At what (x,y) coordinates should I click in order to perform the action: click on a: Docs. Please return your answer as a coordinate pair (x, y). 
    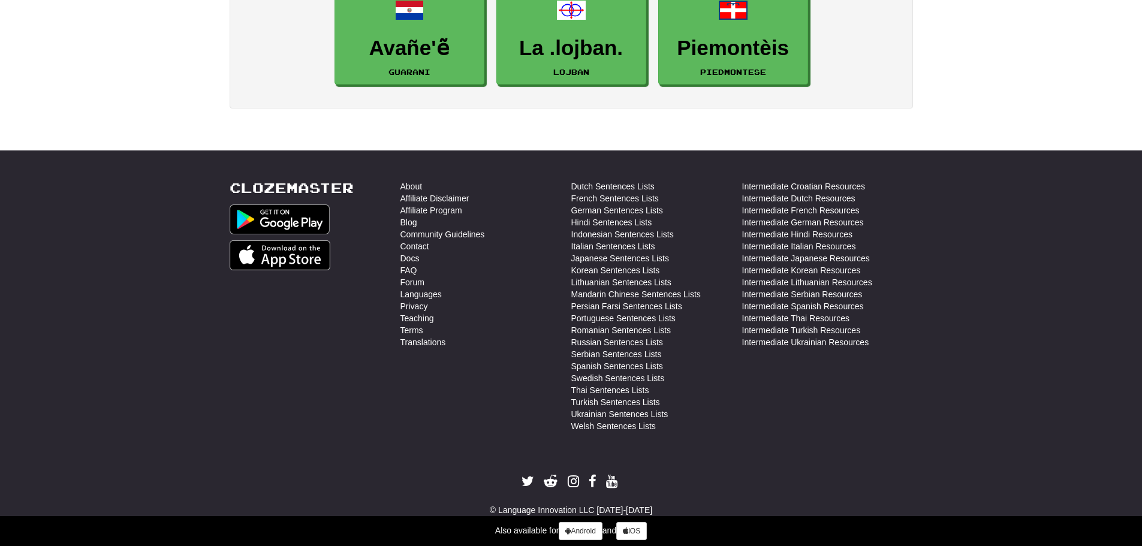
    Looking at the image, I should click on (410, 258).